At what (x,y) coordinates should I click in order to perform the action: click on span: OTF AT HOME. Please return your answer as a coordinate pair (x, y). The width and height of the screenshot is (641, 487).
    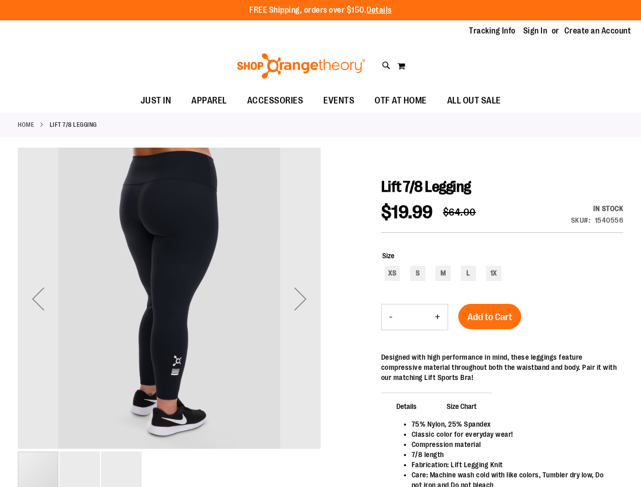
    Looking at the image, I should click on (400, 100).